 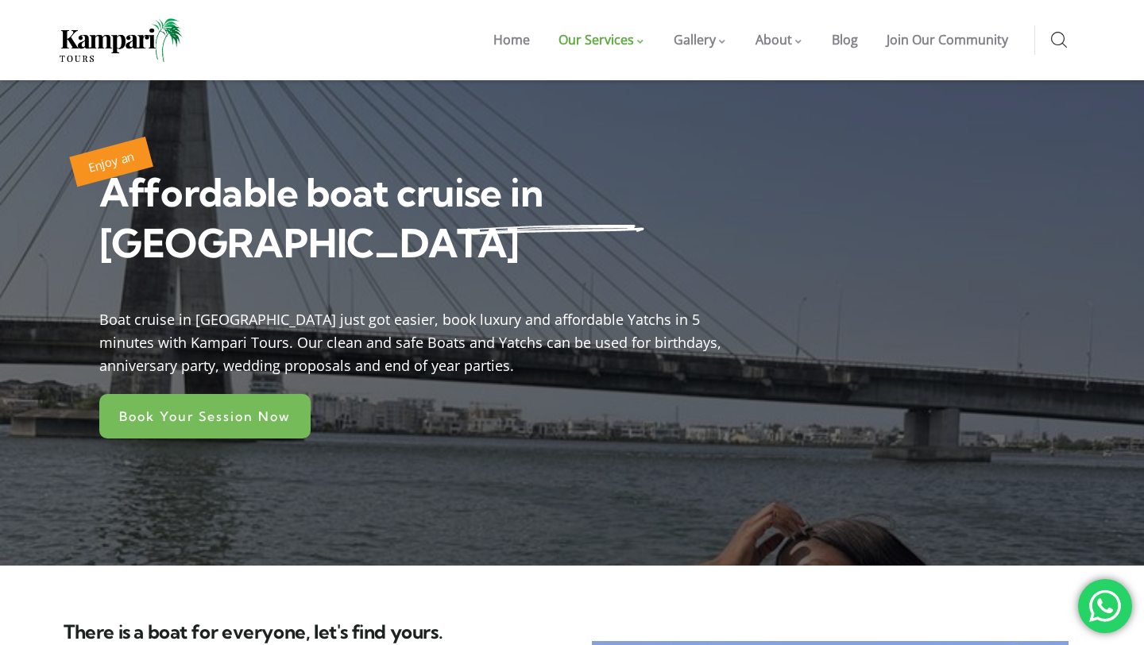 What do you see at coordinates (774, 40) in the screenshot?
I see `span: About` at bounding box center [774, 40].